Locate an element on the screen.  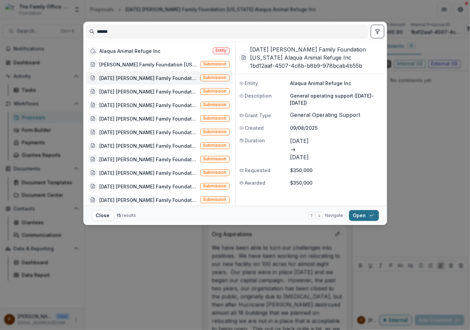
button: Open is located at coordinates (364, 216).